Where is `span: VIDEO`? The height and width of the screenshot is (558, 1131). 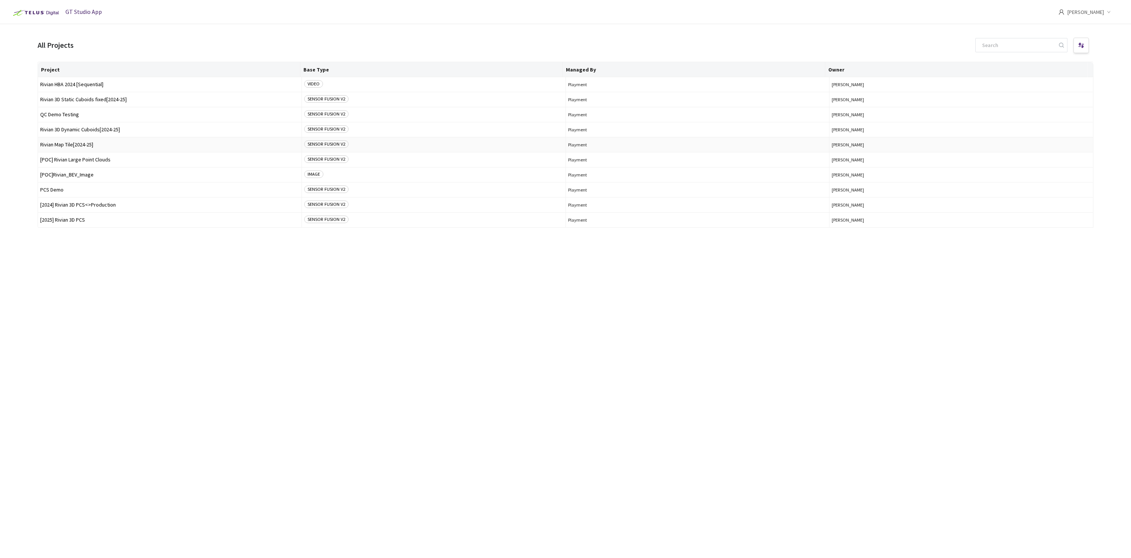
span: VIDEO is located at coordinates (314, 84).